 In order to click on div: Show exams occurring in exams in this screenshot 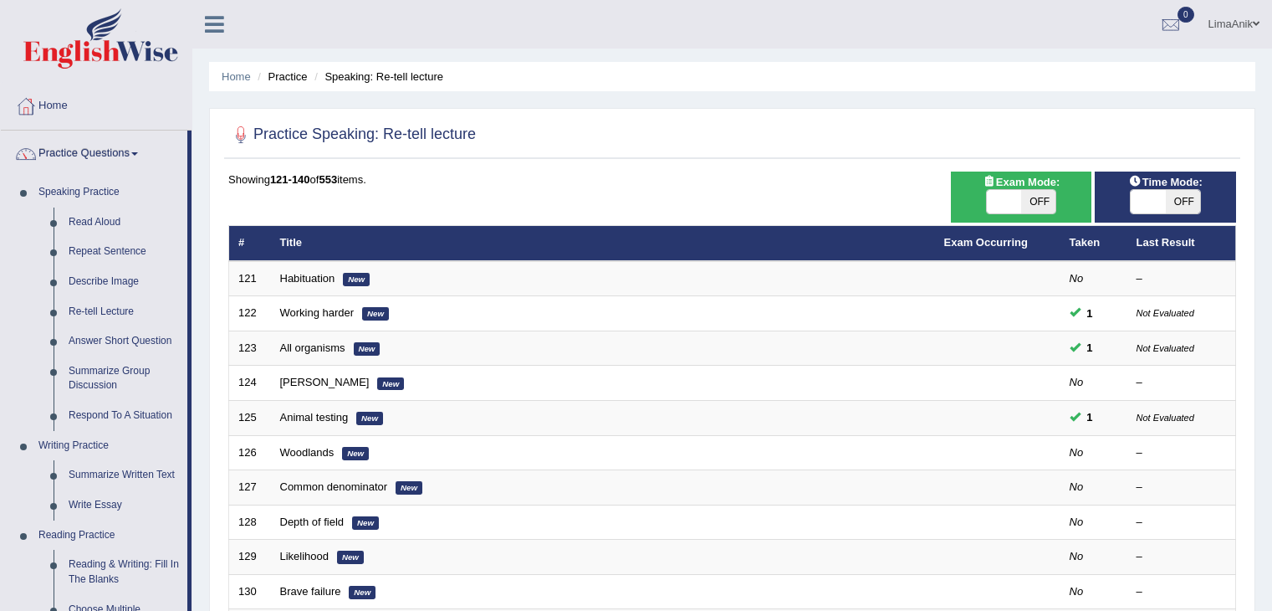, I will do `click(1021, 197)`.